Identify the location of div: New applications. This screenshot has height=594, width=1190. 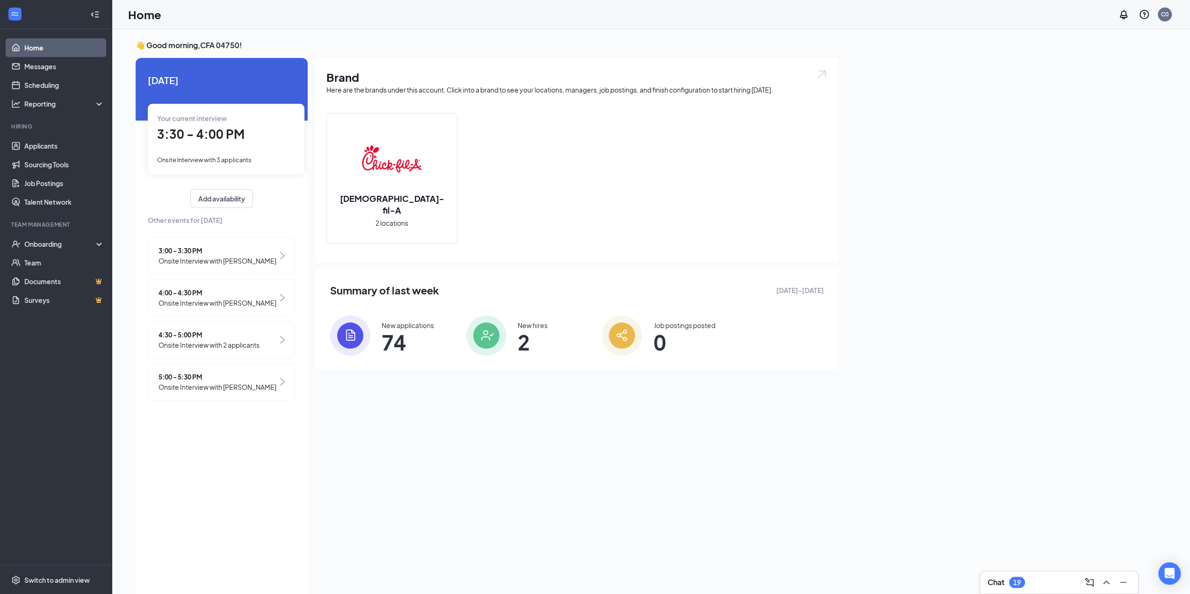
(408, 326).